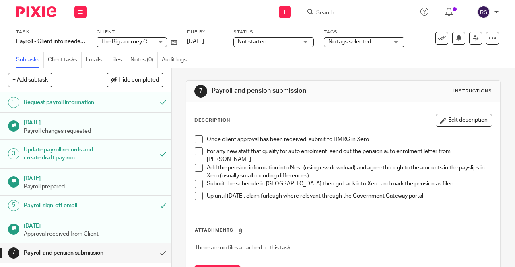 This screenshot has height=267, width=515. Describe the element at coordinates (483, 12) in the screenshot. I see `img: svg%3E` at that location.